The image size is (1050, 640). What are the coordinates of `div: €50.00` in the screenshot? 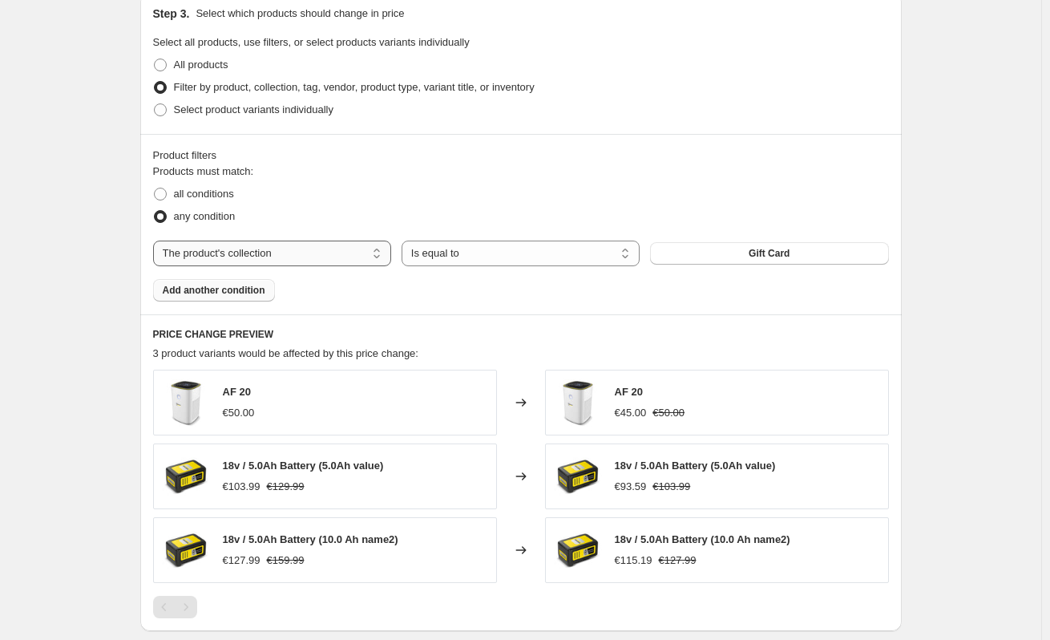 It's located at (239, 413).